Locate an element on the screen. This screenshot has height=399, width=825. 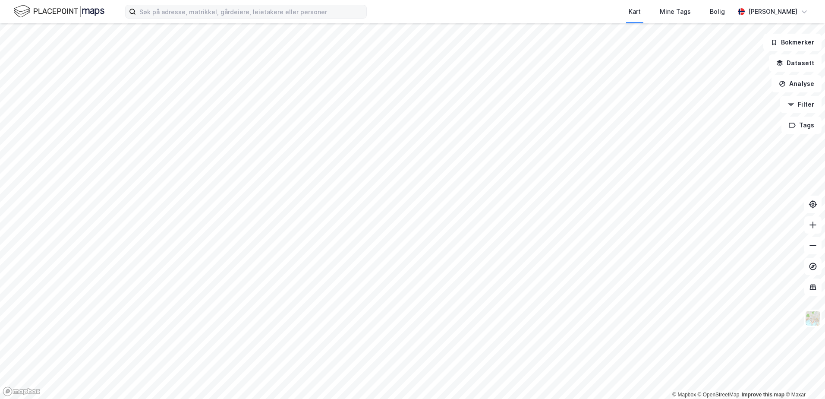
a: Improve this map is located at coordinates (763, 394).